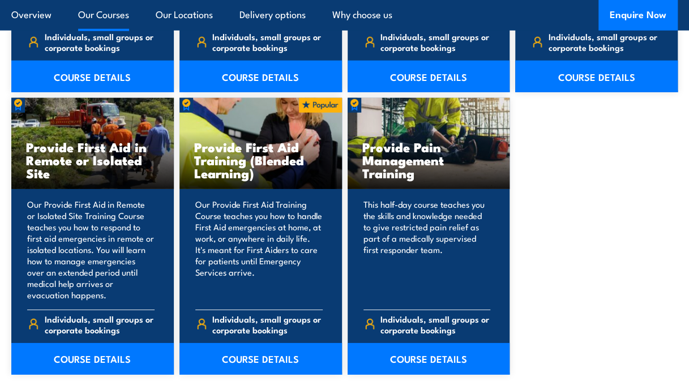  I want to click on p: This half-day course teaches you the skills and knowledge needed to give restricted pain relief a..., so click(427, 250).